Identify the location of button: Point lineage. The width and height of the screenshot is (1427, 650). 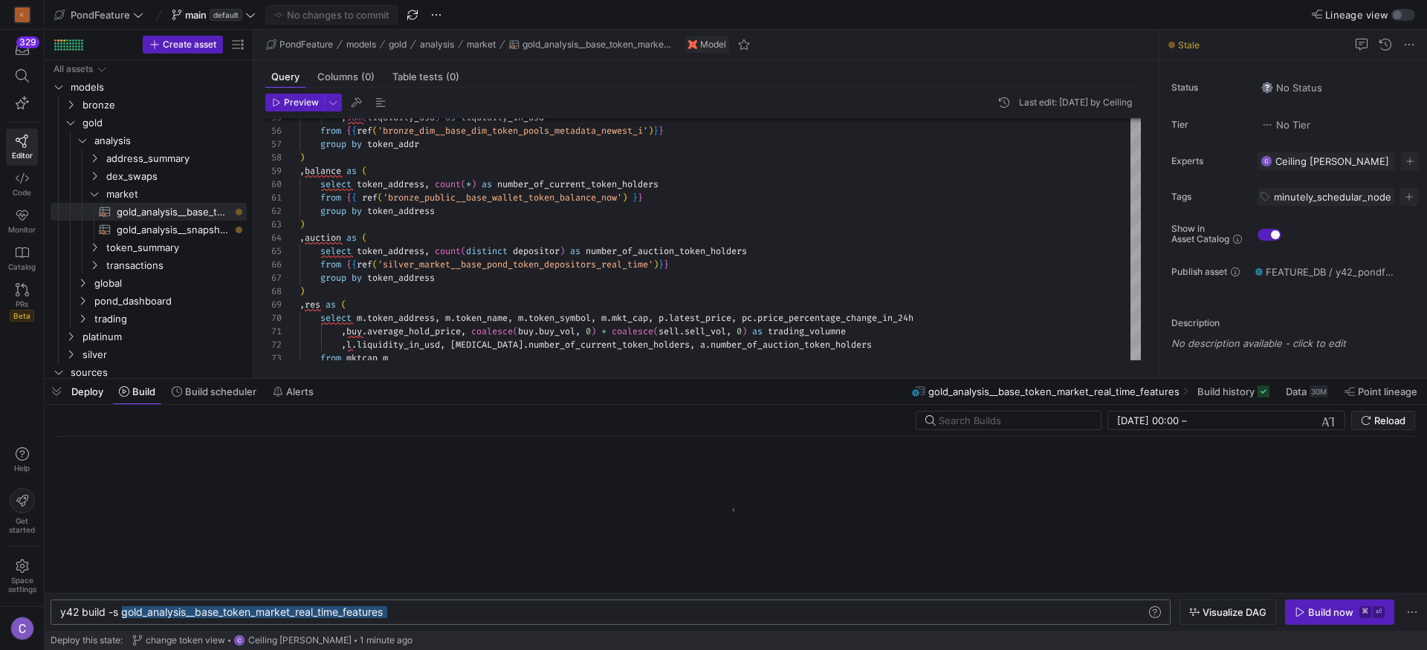
(1381, 392).